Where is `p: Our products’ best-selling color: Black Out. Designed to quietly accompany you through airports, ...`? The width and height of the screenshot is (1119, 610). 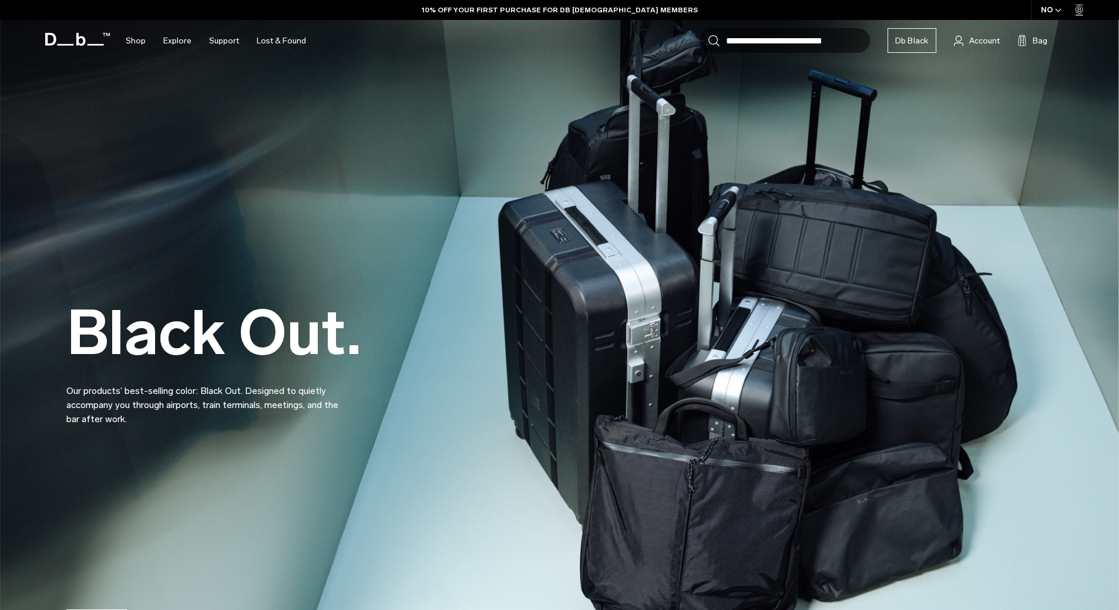 p: Our products’ best-selling color: Black Out. Designed to quietly accompany you through airports, ... is located at coordinates (207, 398).